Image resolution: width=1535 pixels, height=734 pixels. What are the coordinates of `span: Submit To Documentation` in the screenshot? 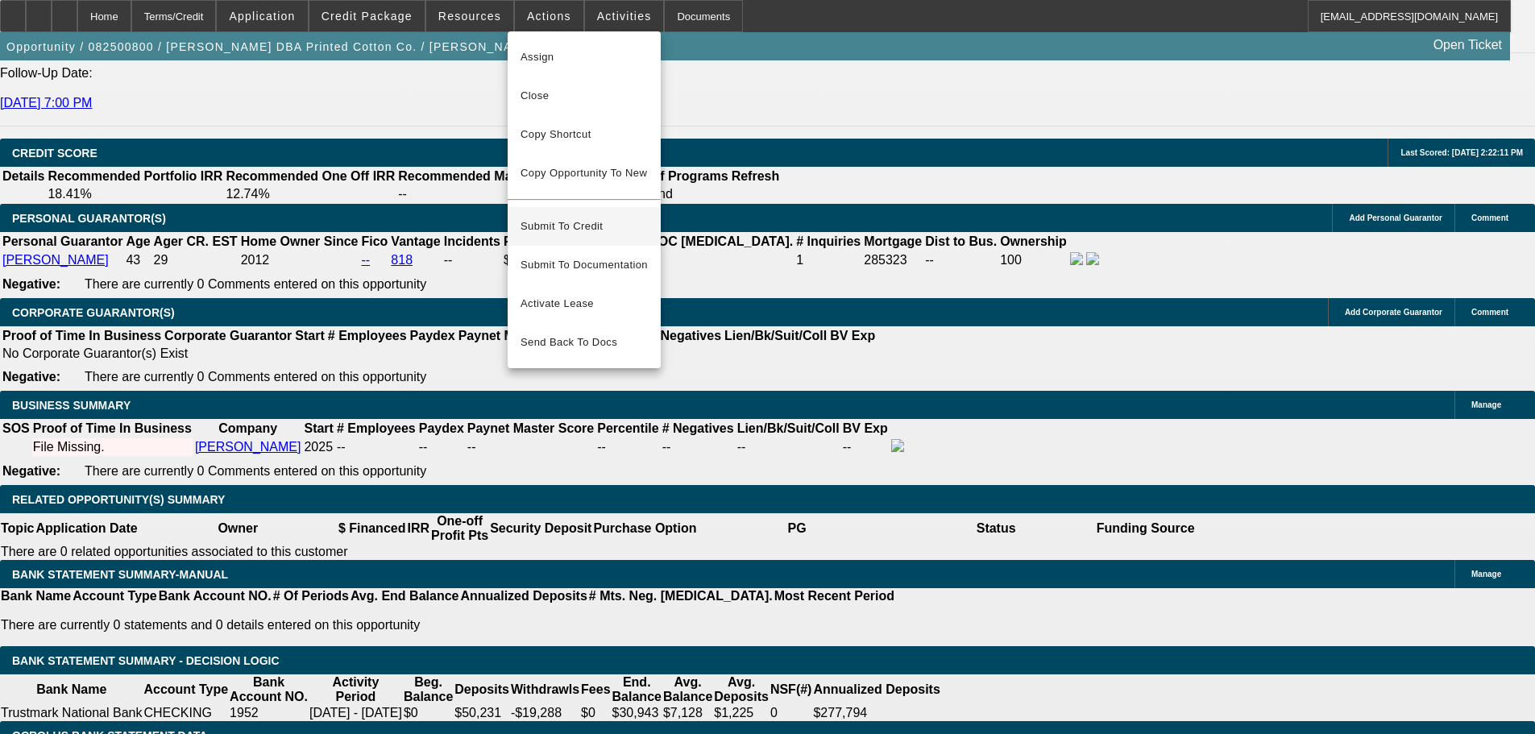 It's located at (584, 265).